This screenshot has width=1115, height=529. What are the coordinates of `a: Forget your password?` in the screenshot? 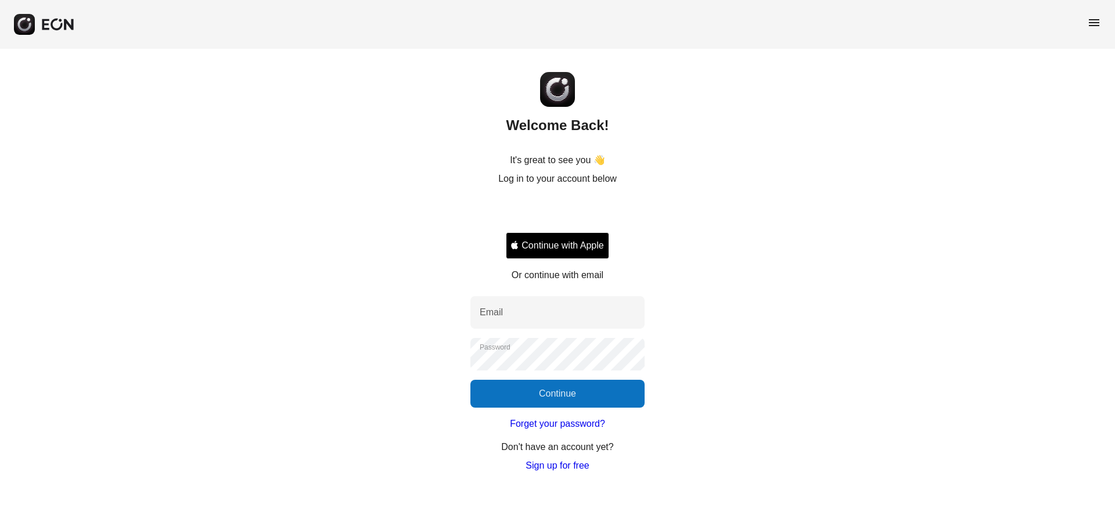 It's located at (558, 424).